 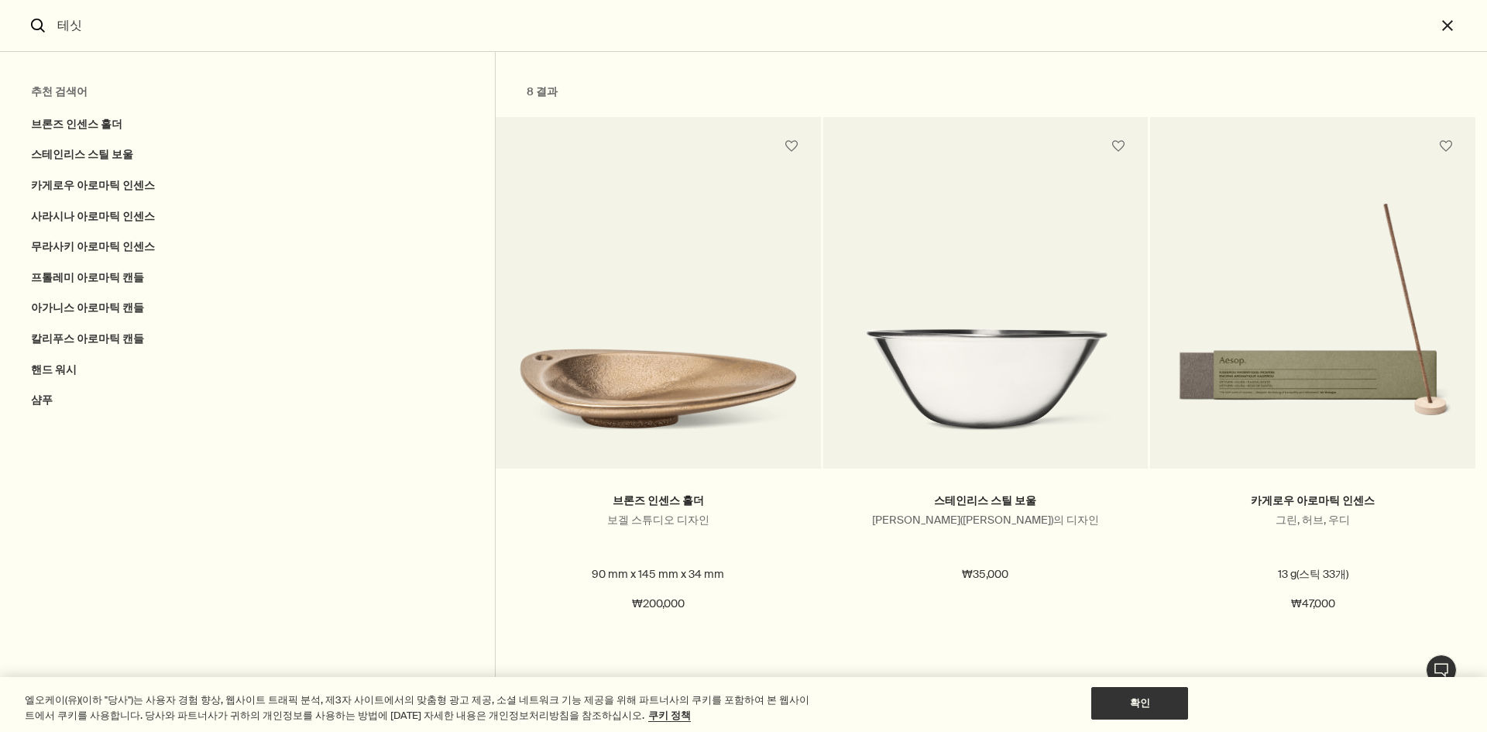 What do you see at coordinates (658, 520) in the screenshot?
I see `p: 보겔 스튜디오 디자인` at bounding box center [658, 520].